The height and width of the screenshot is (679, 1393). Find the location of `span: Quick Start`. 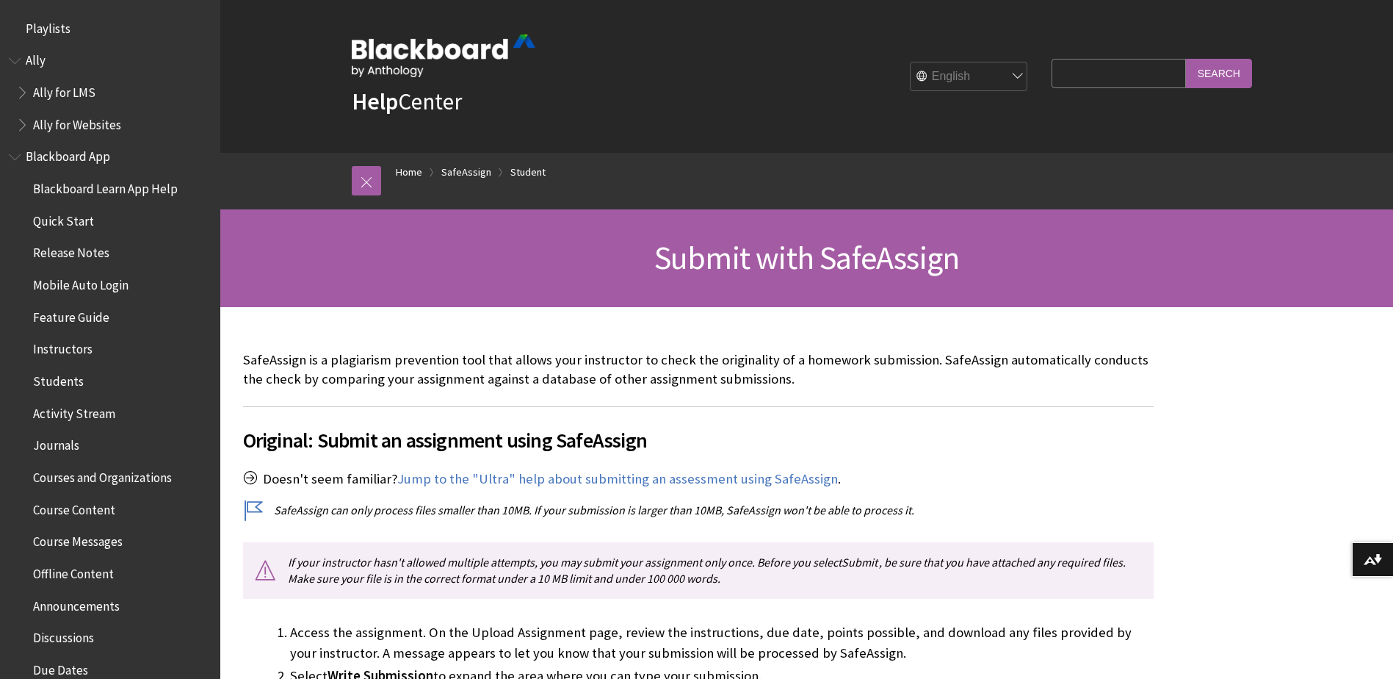

span: Quick Start is located at coordinates (63, 218).